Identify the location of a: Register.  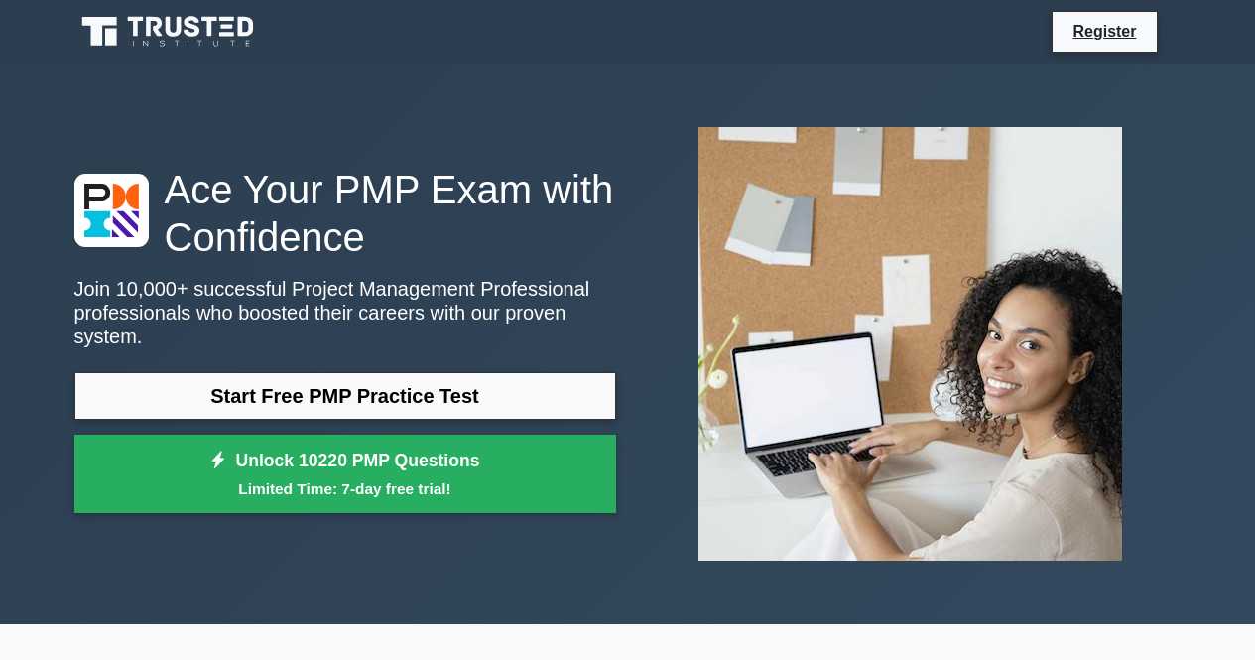
(1104, 31).